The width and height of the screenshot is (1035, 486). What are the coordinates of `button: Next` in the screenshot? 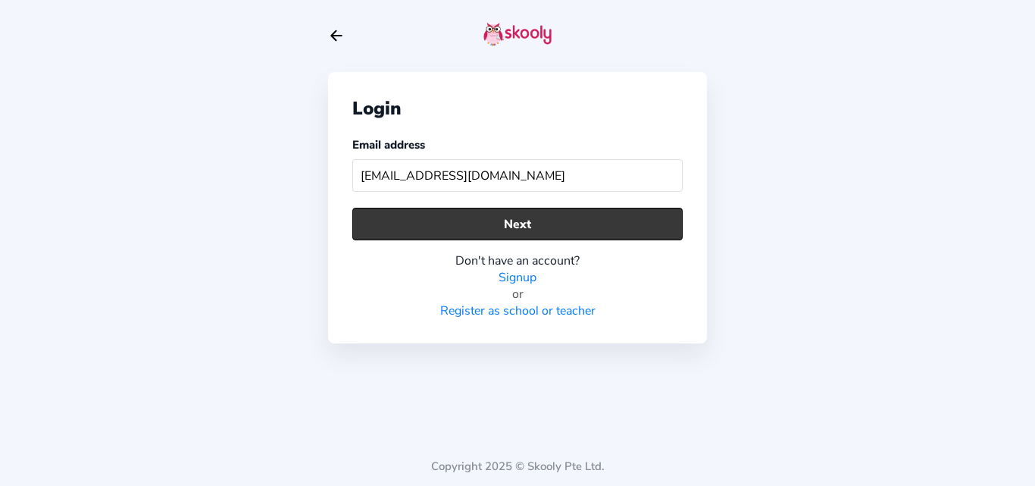 It's located at (518, 224).